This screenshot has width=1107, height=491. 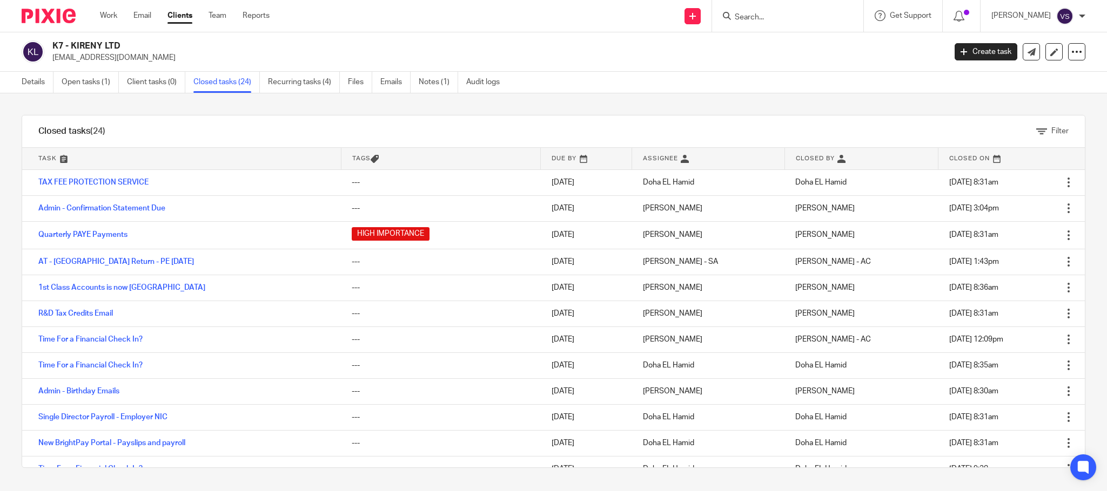 What do you see at coordinates (93, 183) in the screenshot?
I see `a: TAX FEE PROTECTION SERVICE` at bounding box center [93, 183].